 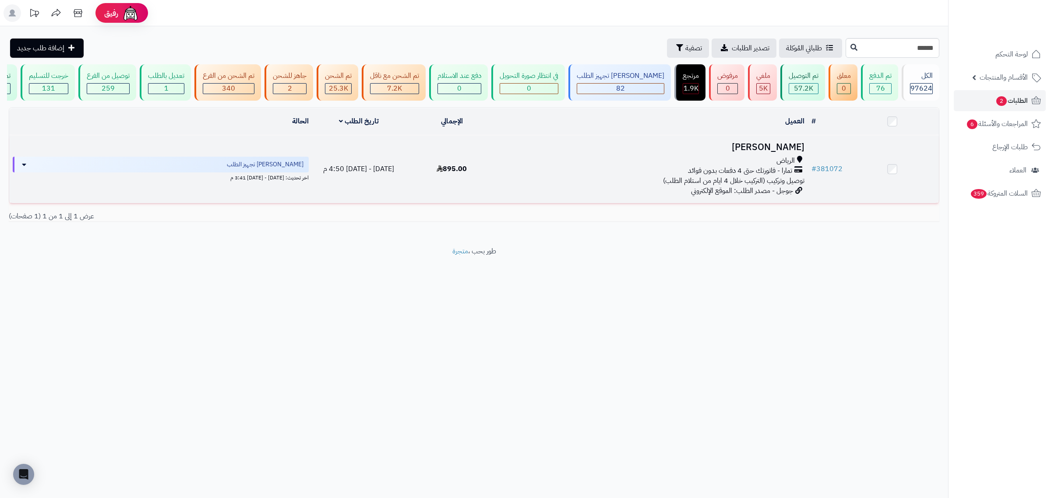 What do you see at coordinates (338, 88) in the screenshot?
I see `div: 25259` at bounding box center [338, 88].